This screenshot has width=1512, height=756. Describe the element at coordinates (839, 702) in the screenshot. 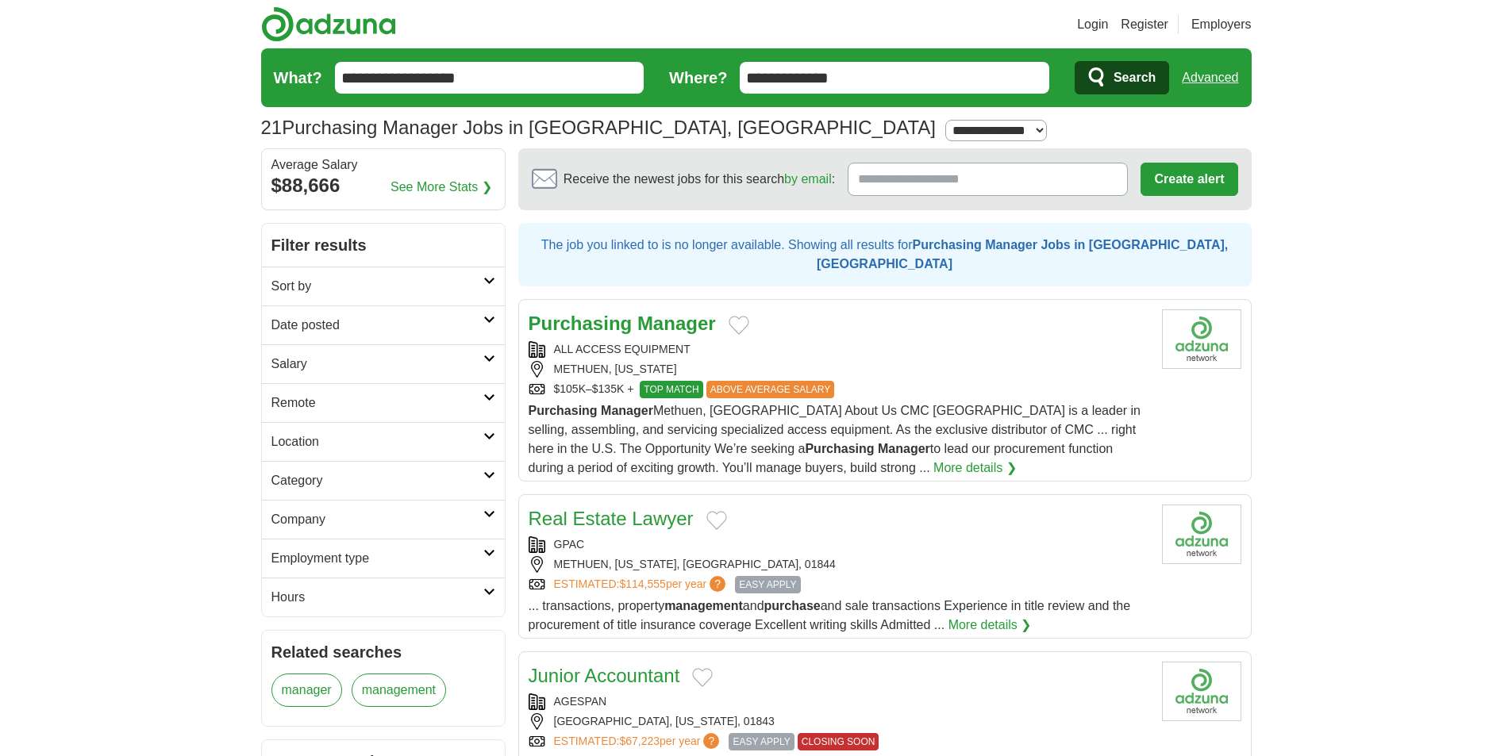

I see `div: AGESPAN` at that location.